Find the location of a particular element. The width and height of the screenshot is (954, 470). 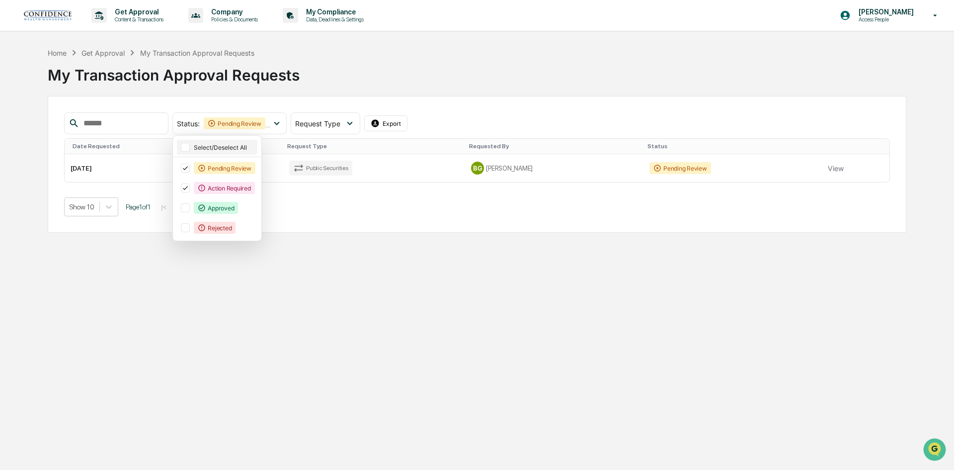

p: Company is located at coordinates (233, 12).